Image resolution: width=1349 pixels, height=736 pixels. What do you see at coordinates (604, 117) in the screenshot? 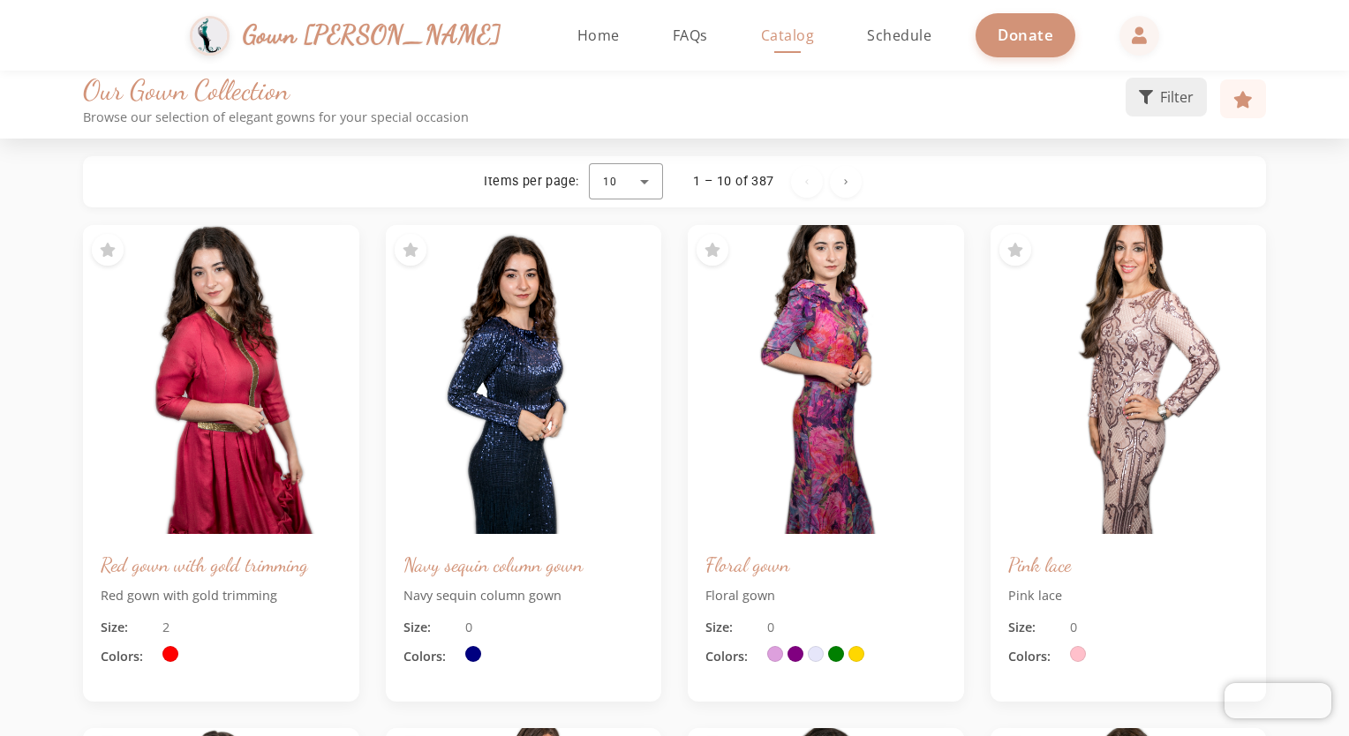
I see `p: Browse our selection of elegant gowns for your special occasion` at bounding box center [604, 117].